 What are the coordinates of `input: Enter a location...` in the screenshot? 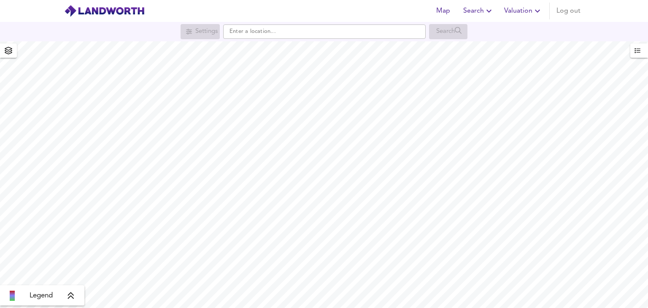 It's located at (325, 32).